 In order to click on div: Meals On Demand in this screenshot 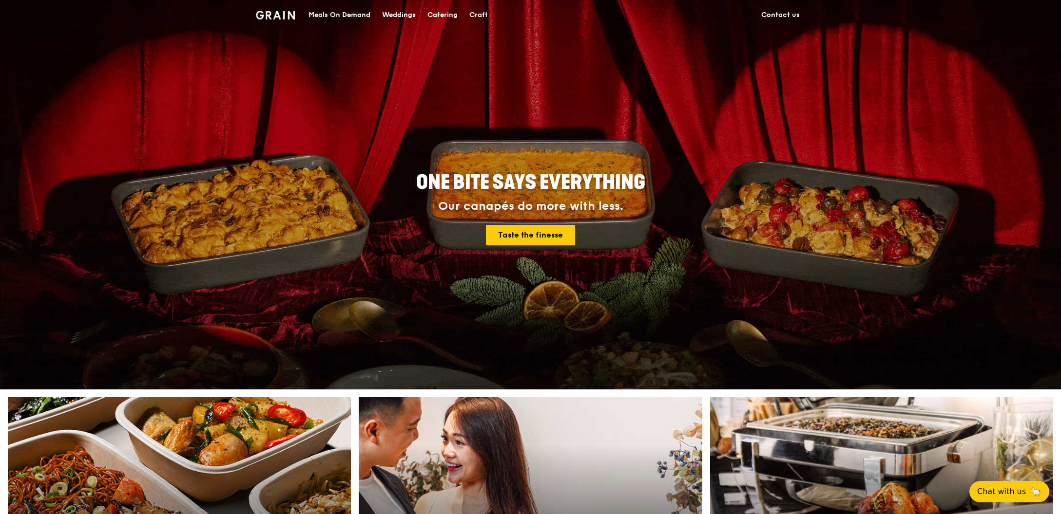, I will do `click(339, 15)`.